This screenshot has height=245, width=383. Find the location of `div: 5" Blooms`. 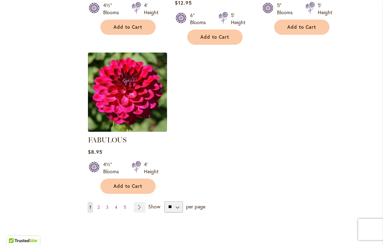

div: 5" Blooms is located at coordinates (287, 9).